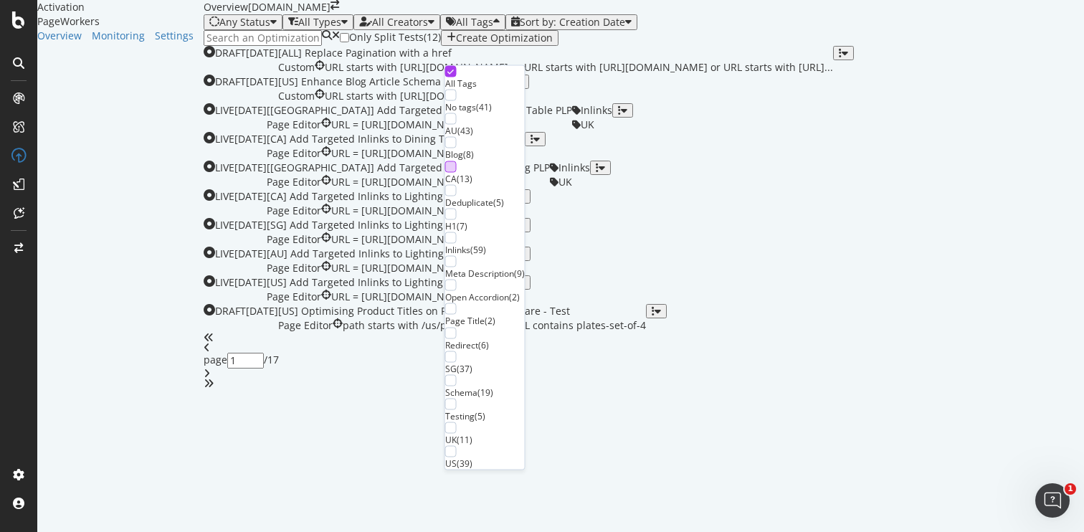 This screenshot has height=532, width=1084. I want to click on div: All Tags, so click(475, 22).